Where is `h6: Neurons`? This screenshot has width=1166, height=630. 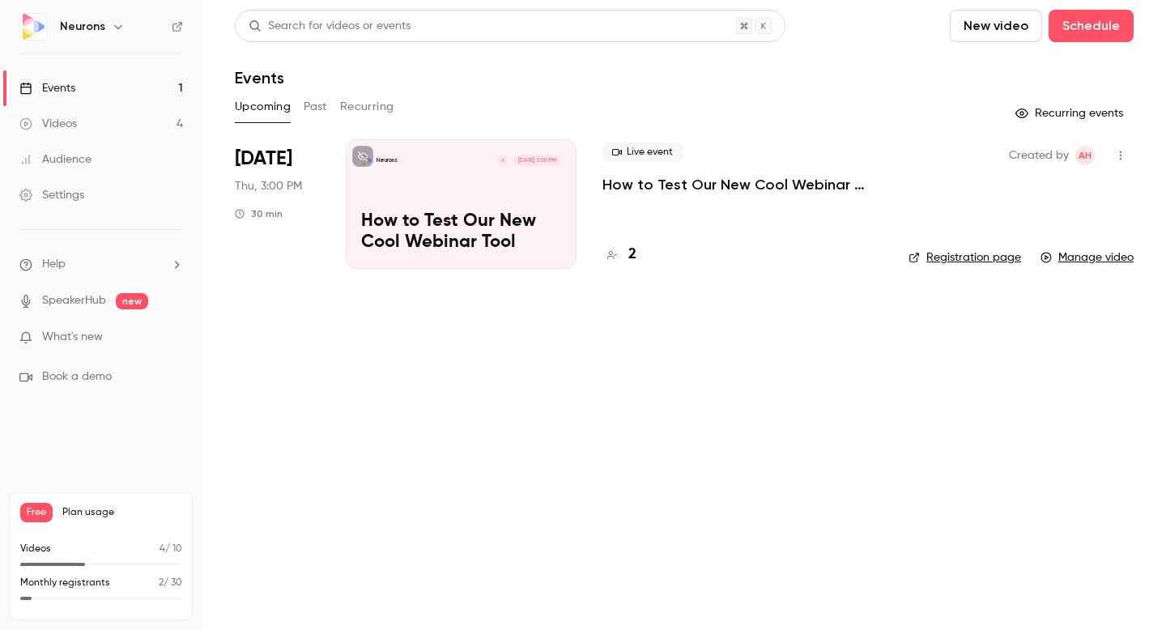
h6: Neurons is located at coordinates (83, 27).